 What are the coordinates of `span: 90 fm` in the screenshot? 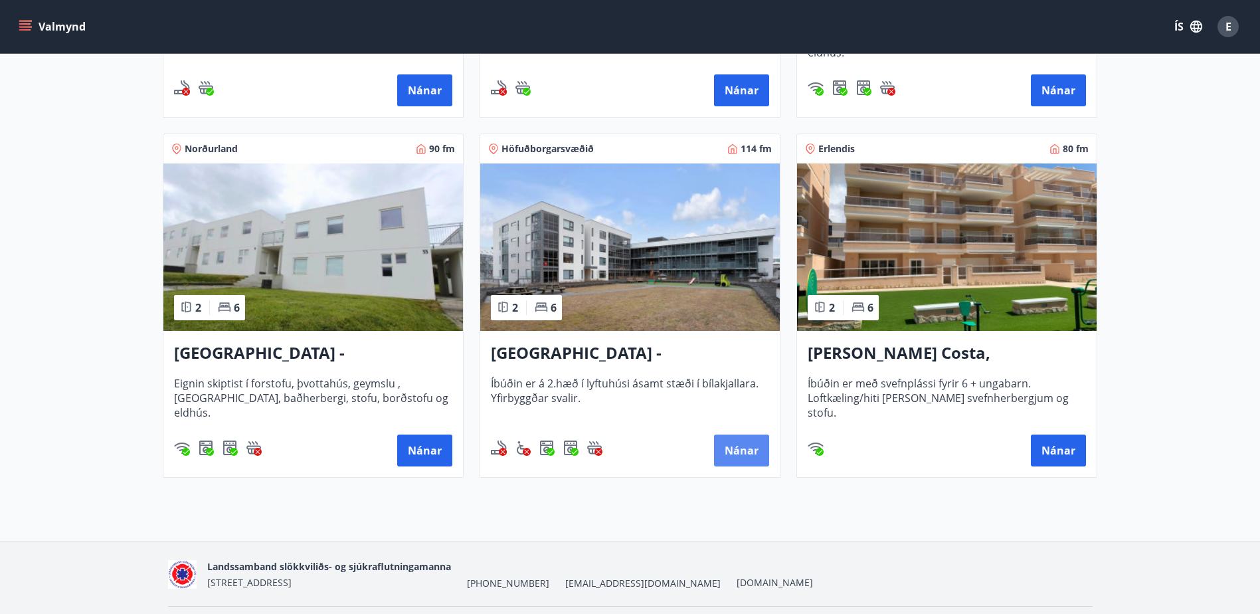 It's located at (442, 149).